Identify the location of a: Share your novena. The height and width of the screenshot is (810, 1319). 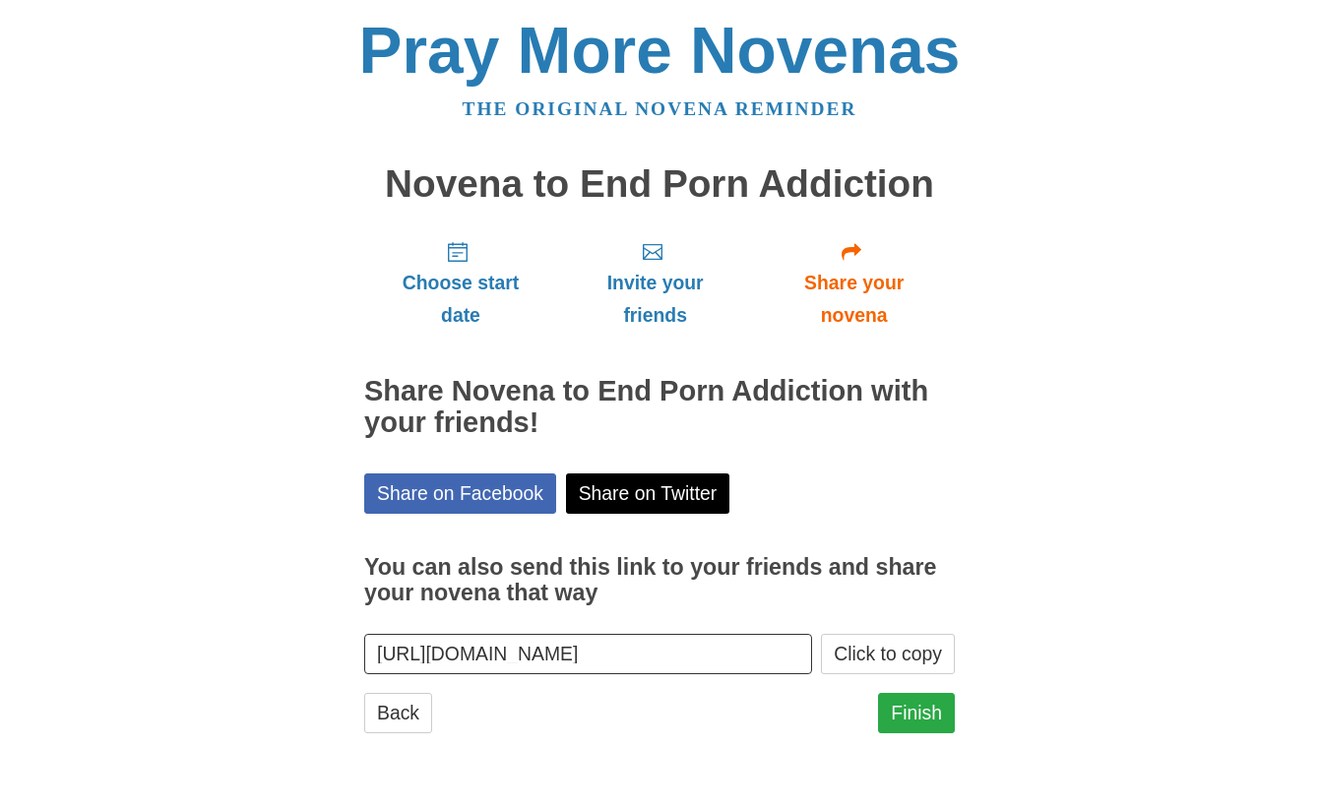
(853, 282).